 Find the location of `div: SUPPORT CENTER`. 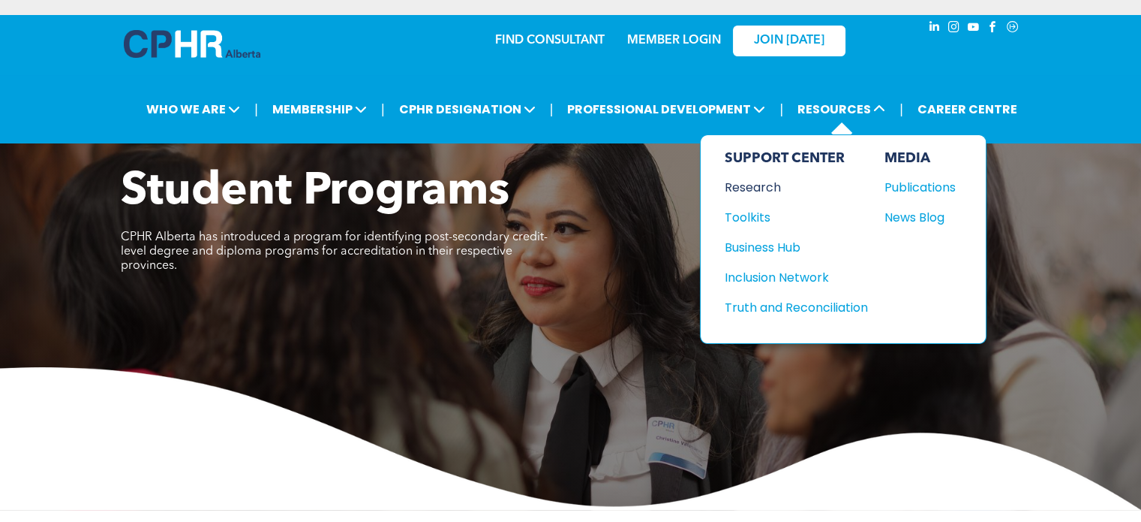

div: SUPPORT CENTER is located at coordinates (796, 158).